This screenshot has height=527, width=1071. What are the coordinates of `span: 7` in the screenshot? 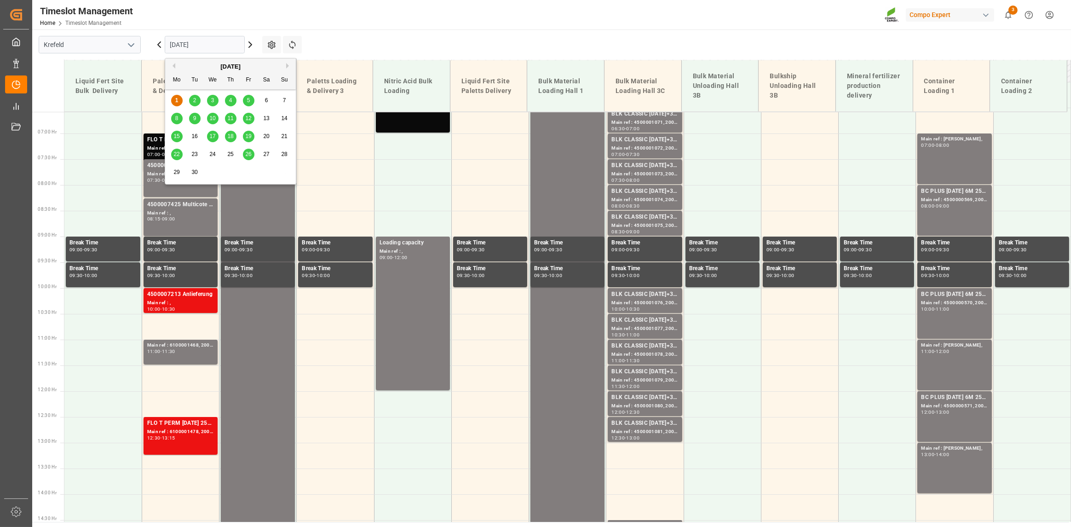 It's located at (284, 100).